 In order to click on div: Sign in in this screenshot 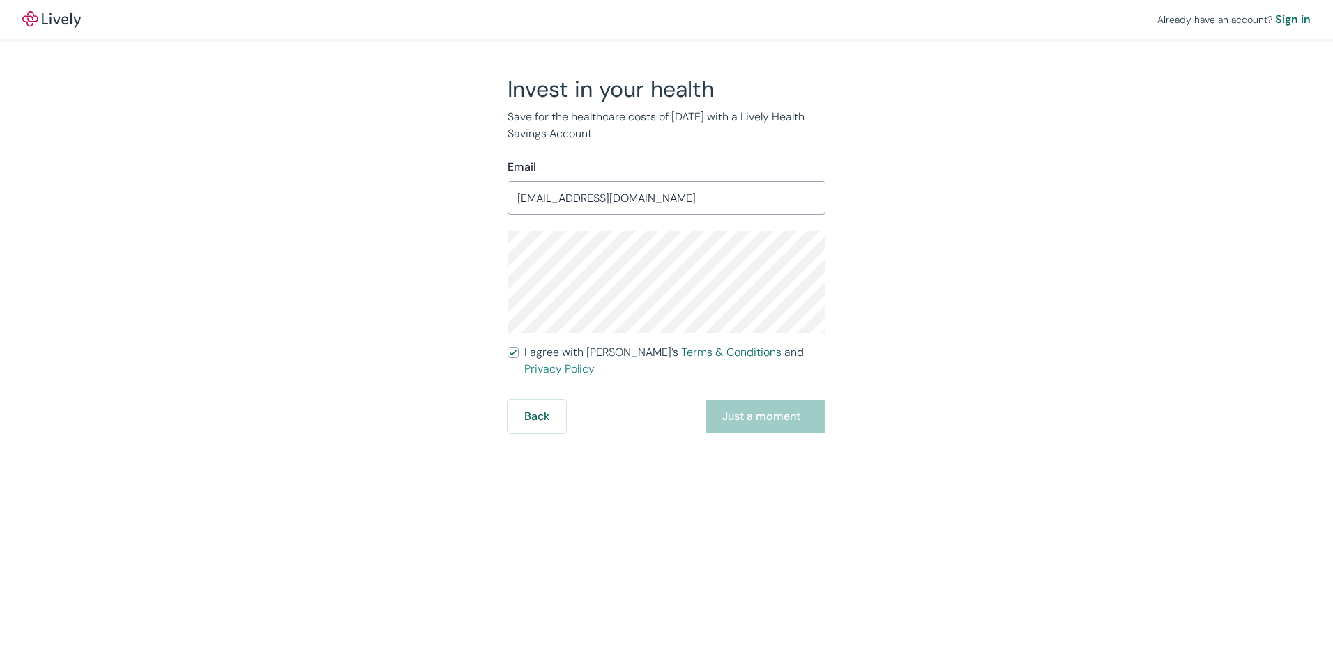, I will do `click(1292, 20)`.